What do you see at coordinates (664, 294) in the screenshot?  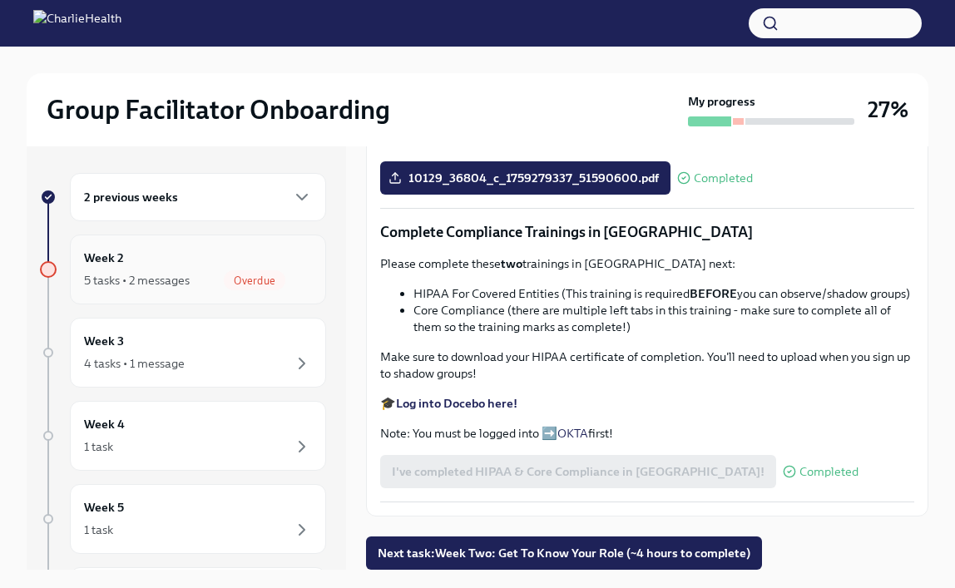 I see `li: HIPAA For Covered Entities (This training is required you can observe/shadow groups)` at bounding box center [664, 294].